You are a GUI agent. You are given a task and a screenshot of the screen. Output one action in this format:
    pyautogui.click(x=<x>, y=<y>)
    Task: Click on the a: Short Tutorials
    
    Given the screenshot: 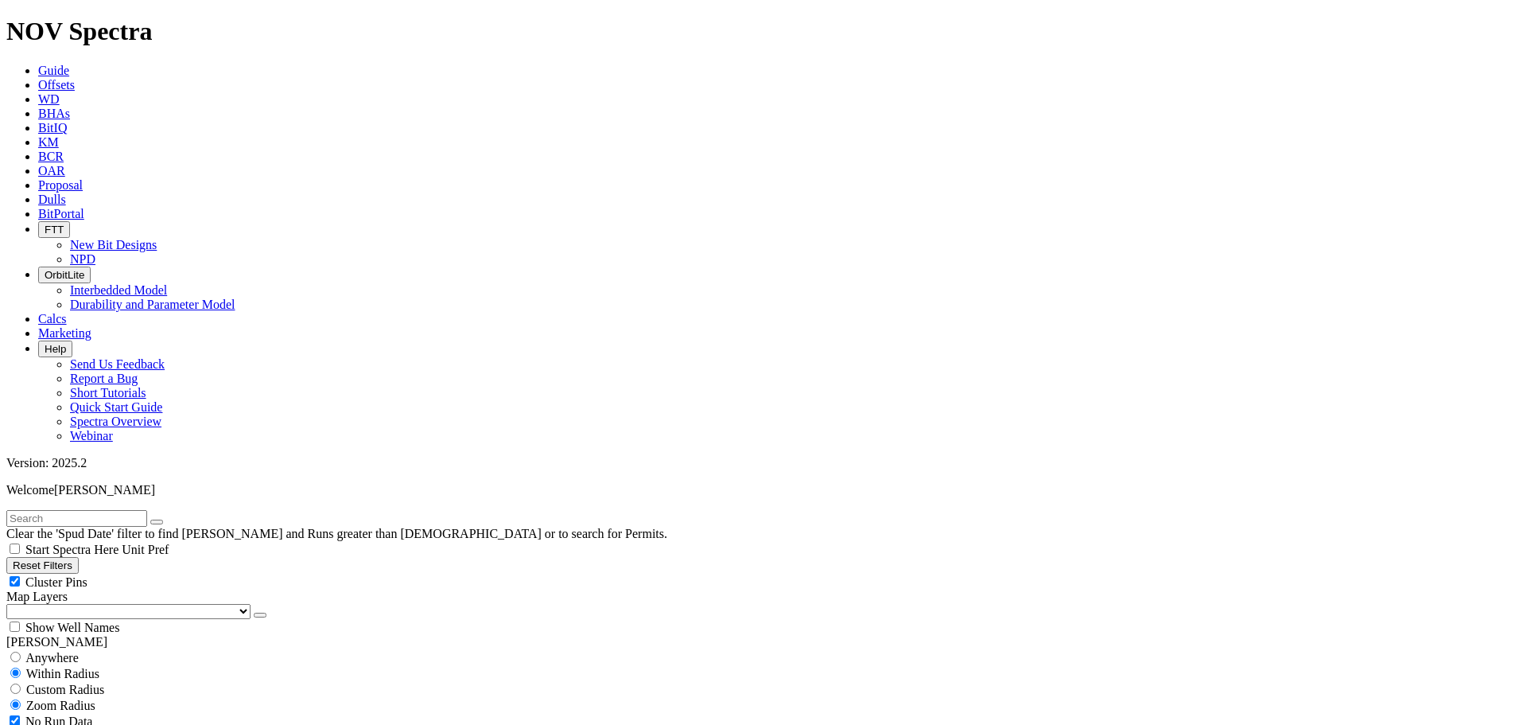 What is the action you would take?
    pyautogui.click(x=108, y=392)
    